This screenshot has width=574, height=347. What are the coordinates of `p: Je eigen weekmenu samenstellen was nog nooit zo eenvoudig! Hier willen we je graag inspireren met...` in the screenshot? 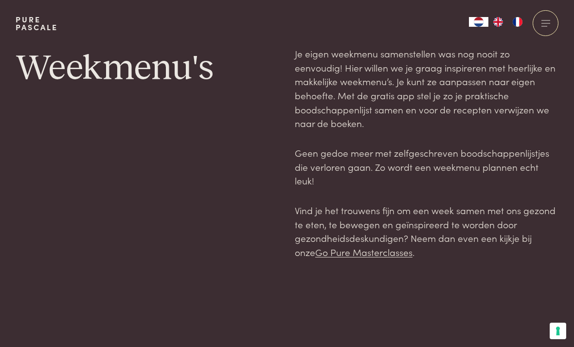 It's located at (427, 89).